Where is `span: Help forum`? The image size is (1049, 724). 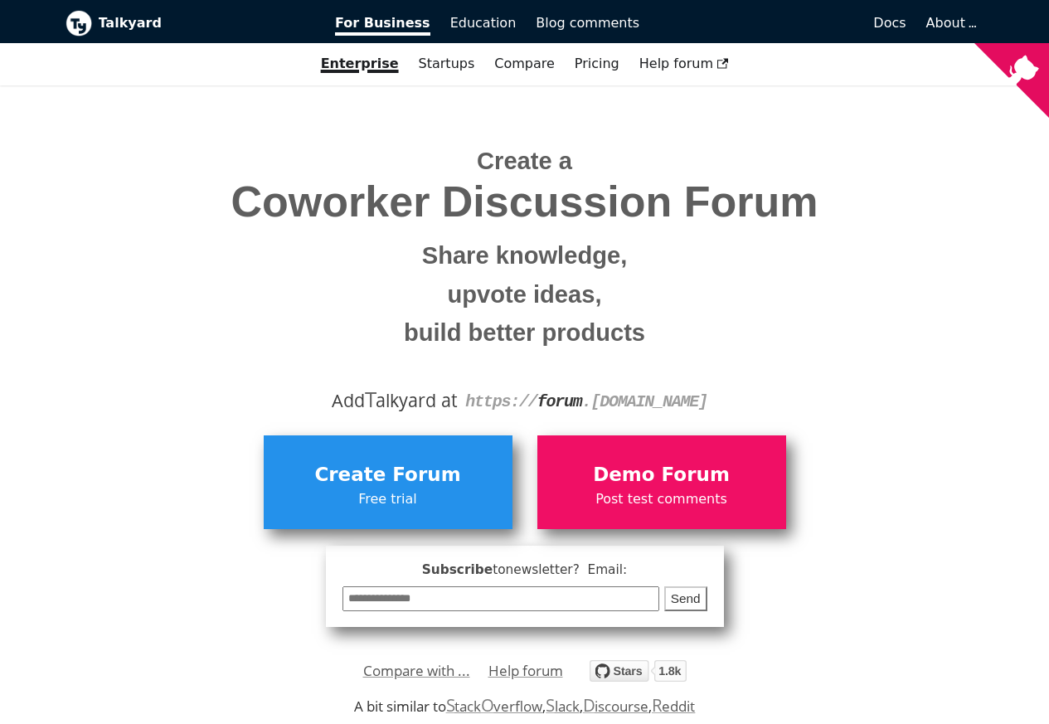
span: Help forum is located at coordinates (684, 63).